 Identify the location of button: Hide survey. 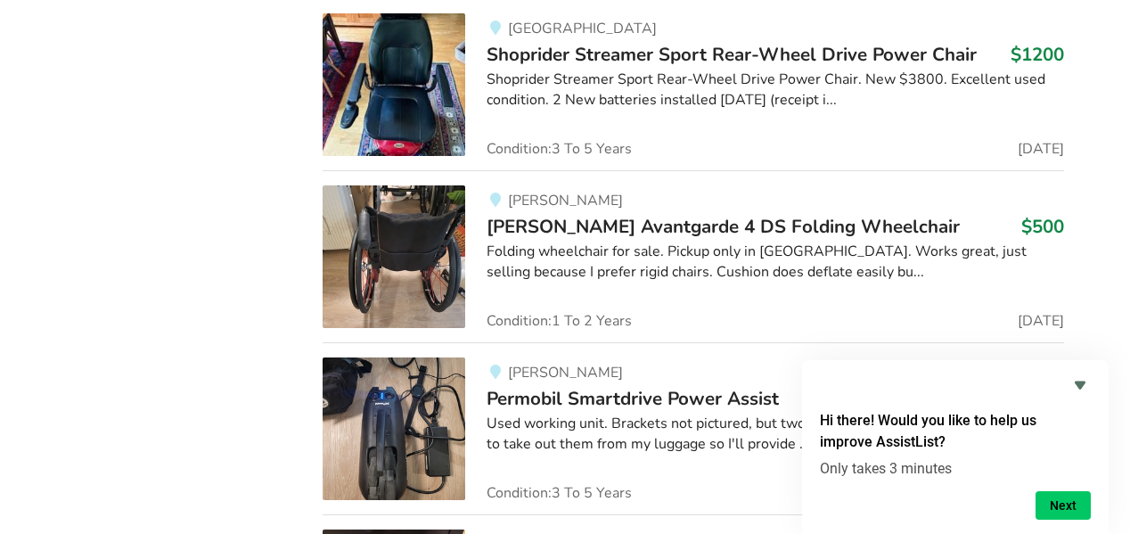
(1080, 385).